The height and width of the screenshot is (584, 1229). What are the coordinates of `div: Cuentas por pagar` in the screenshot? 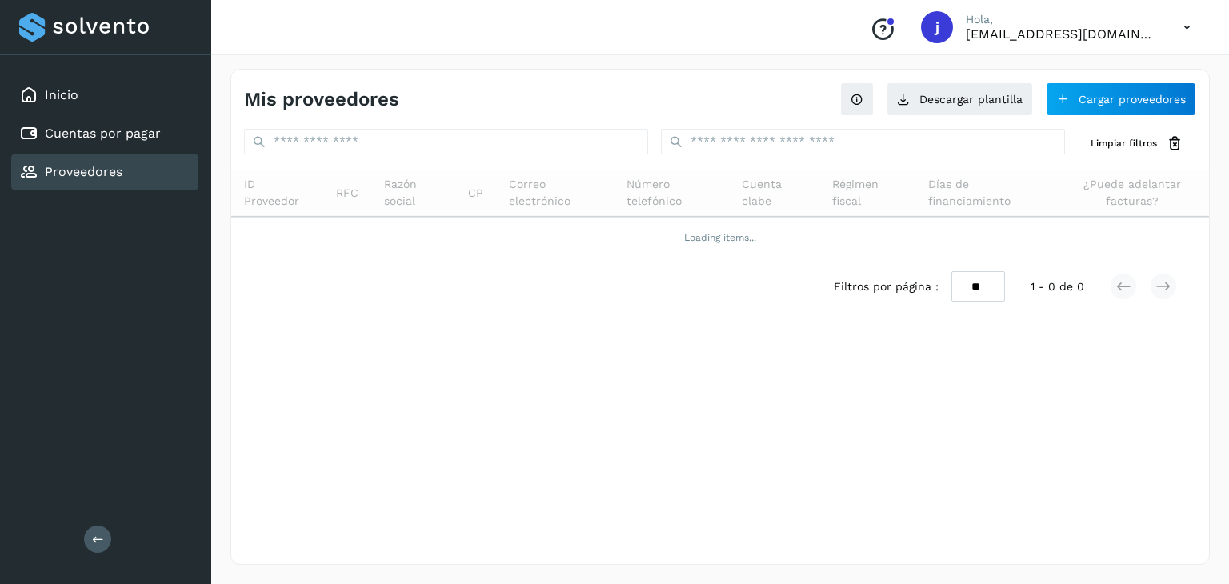 It's located at (105, 134).